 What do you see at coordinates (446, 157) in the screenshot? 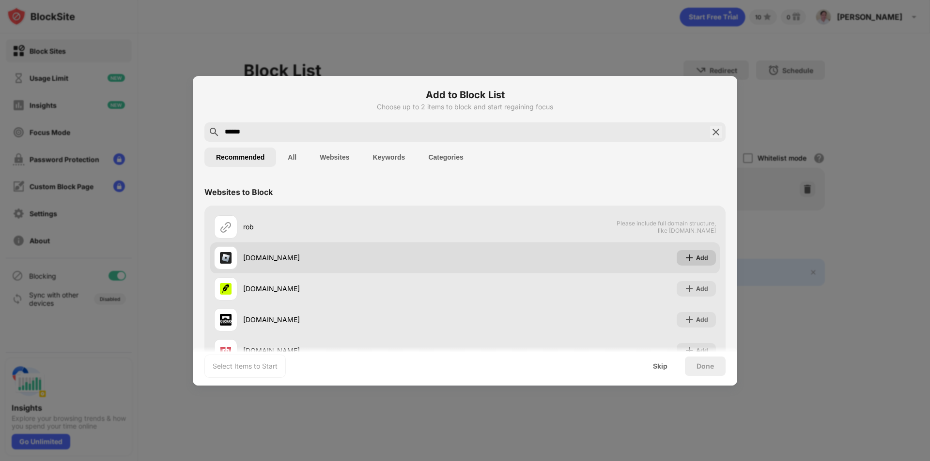
I see `button: Categories` at bounding box center [446, 157].